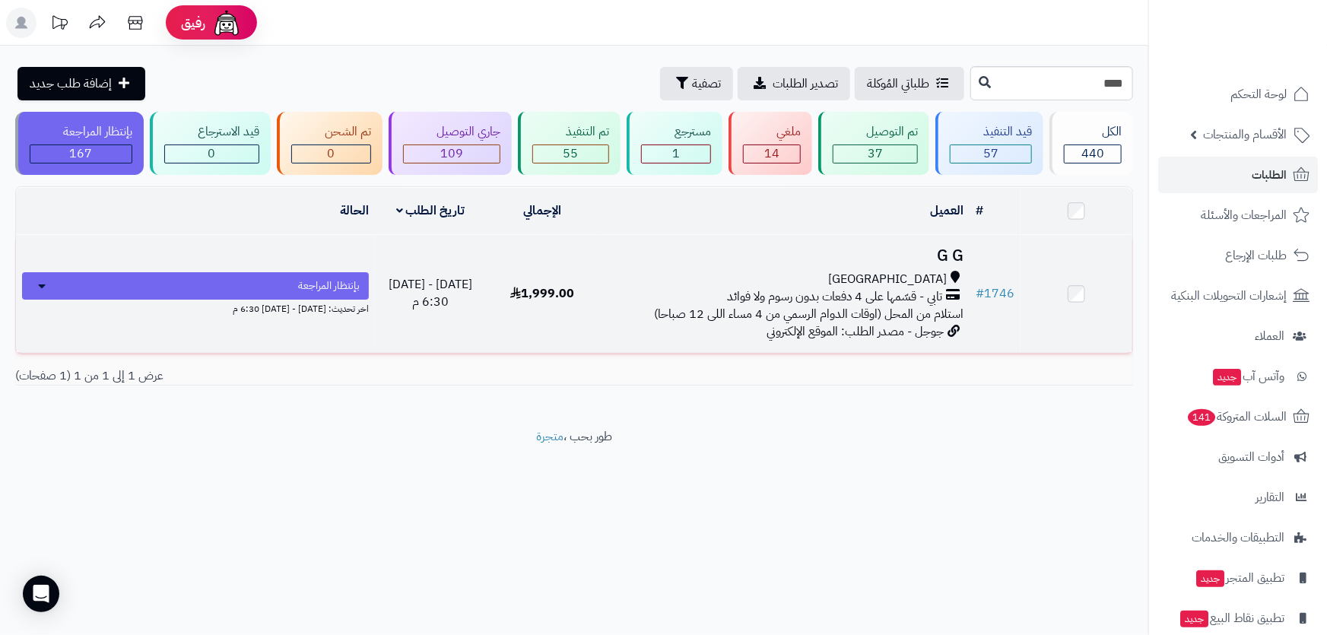 Image resolution: width=1327 pixels, height=635 pixels. Describe the element at coordinates (1092, 143) in the screenshot. I see `a: الكل440` at that location.